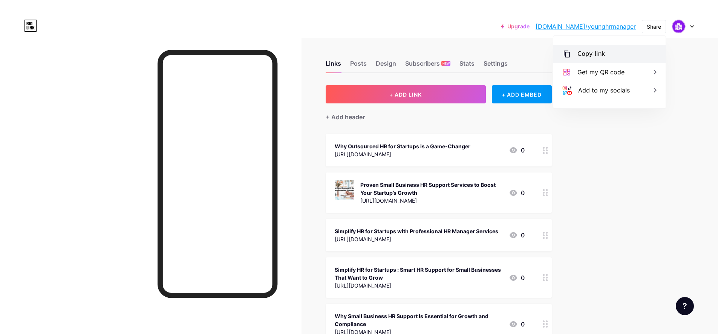 The image size is (718, 334). I want to click on div: Settings, so click(496, 66).